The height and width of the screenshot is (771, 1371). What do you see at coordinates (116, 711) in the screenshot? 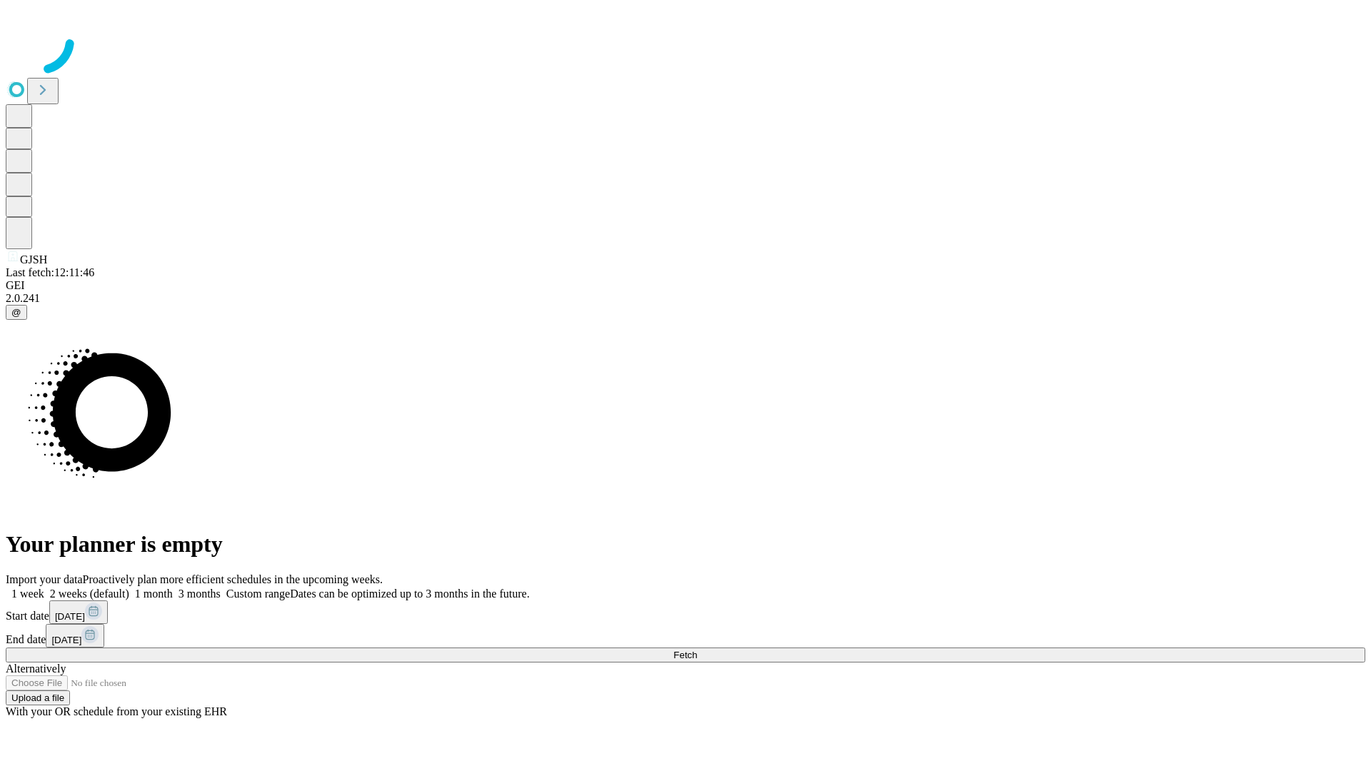
I see `span: With your OR schedule from your existing EHR` at bounding box center [116, 711].